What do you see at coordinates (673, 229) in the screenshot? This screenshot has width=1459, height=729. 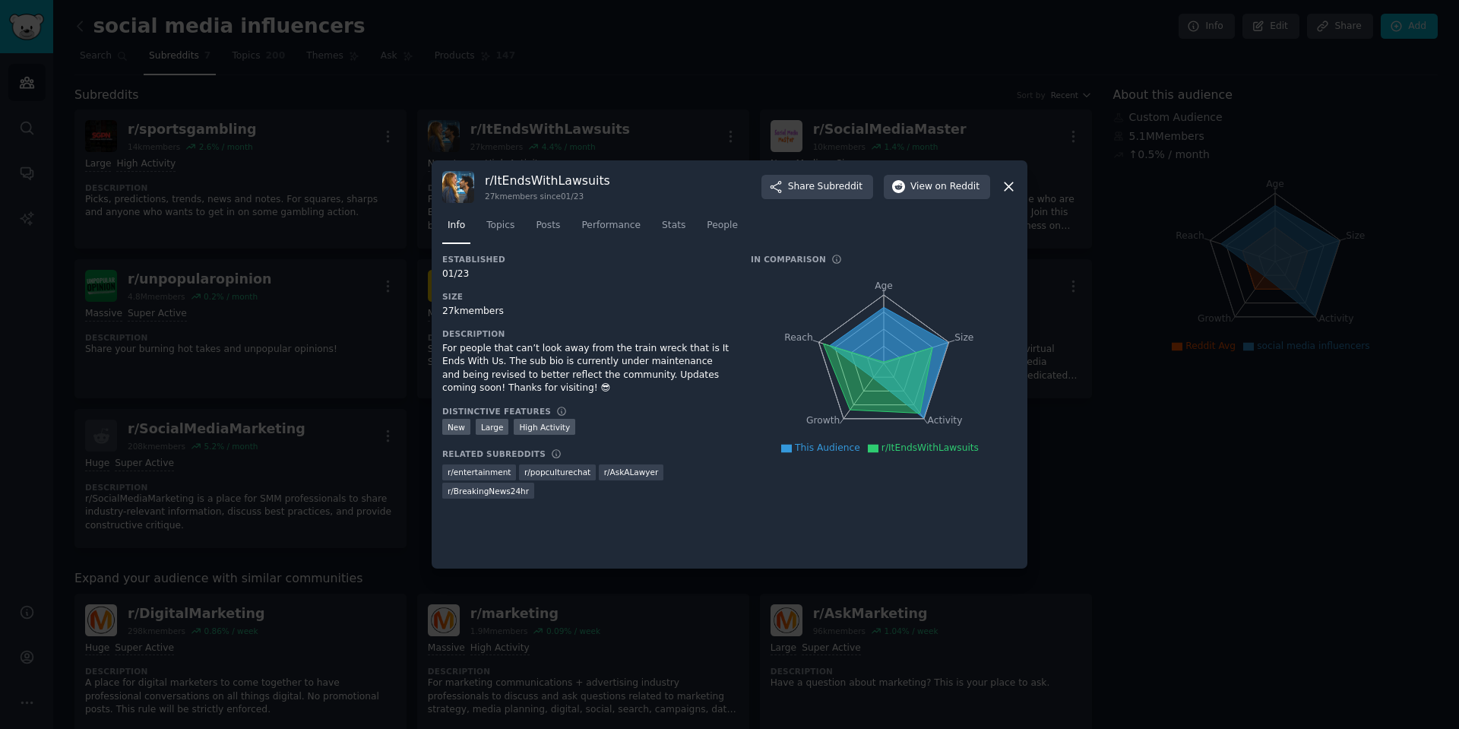 I see `a: Stats` at bounding box center [673, 229].